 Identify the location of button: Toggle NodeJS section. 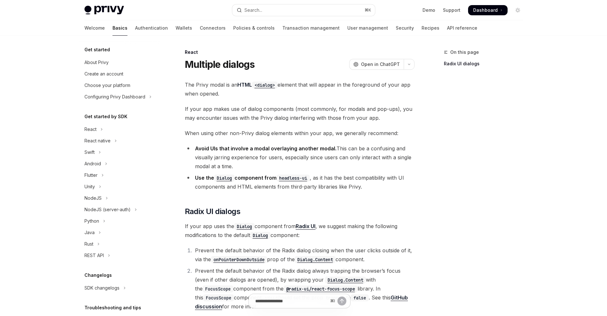
(120, 198).